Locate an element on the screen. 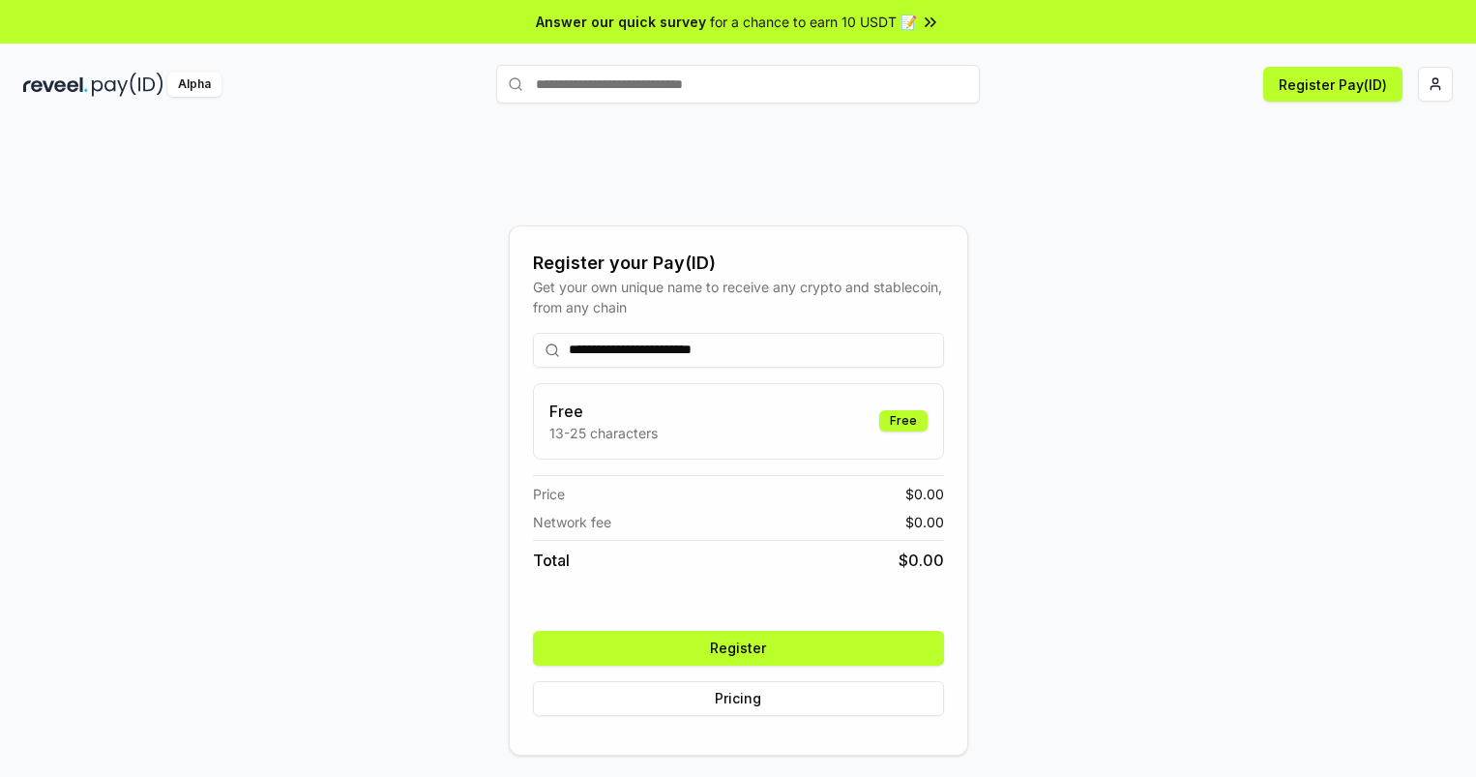 This screenshot has height=777, width=1476. div: Get your own unique name to receive any crypto and stablecoin, from any chain is located at coordinates (738, 297).